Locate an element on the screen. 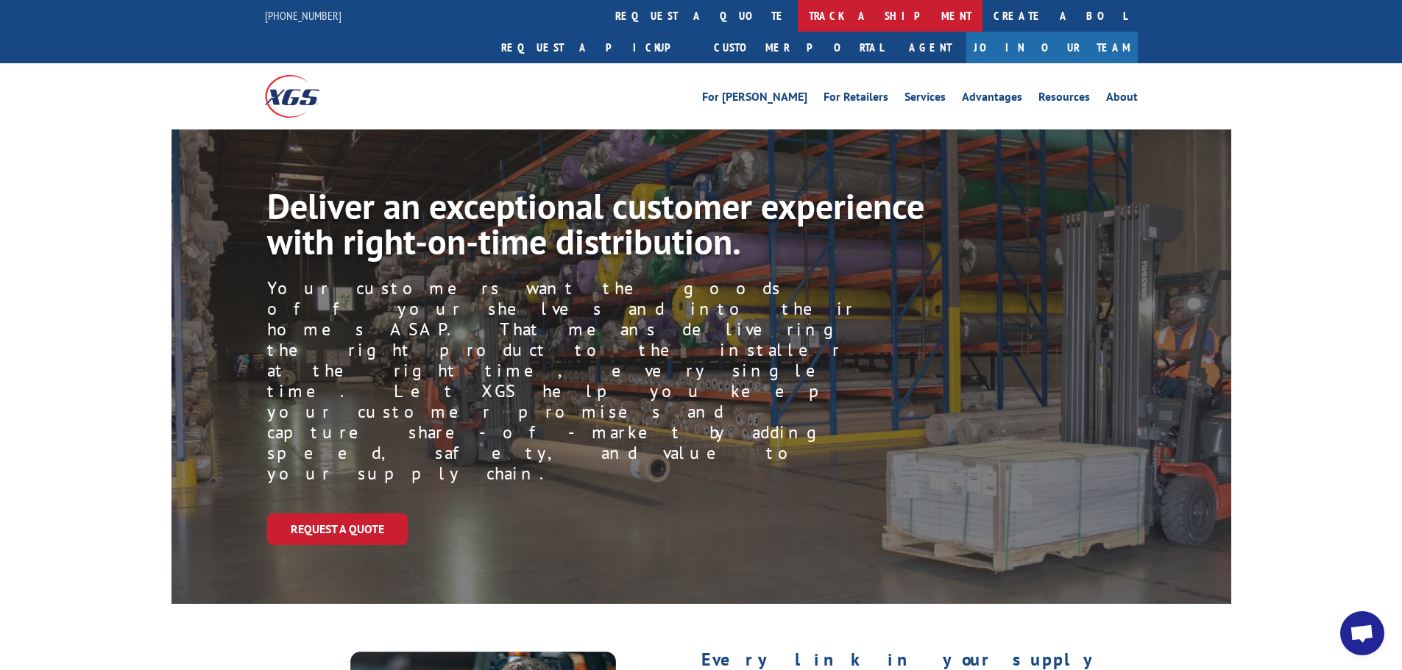 This screenshot has height=670, width=1402. h1: Deliver an exceptional customer experience with right-on-time distribution. is located at coordinates (598, 227).